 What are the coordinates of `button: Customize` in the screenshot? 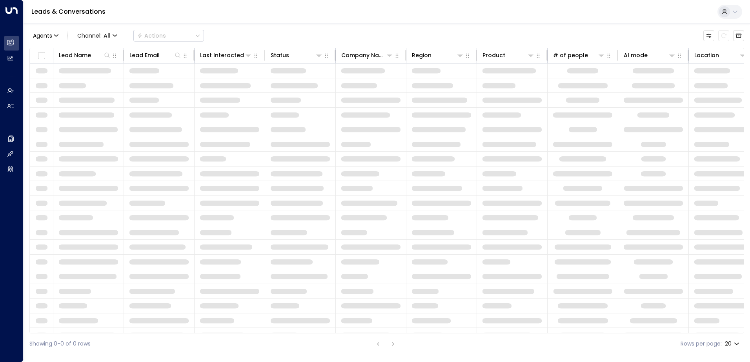 It's located at (709, 36).